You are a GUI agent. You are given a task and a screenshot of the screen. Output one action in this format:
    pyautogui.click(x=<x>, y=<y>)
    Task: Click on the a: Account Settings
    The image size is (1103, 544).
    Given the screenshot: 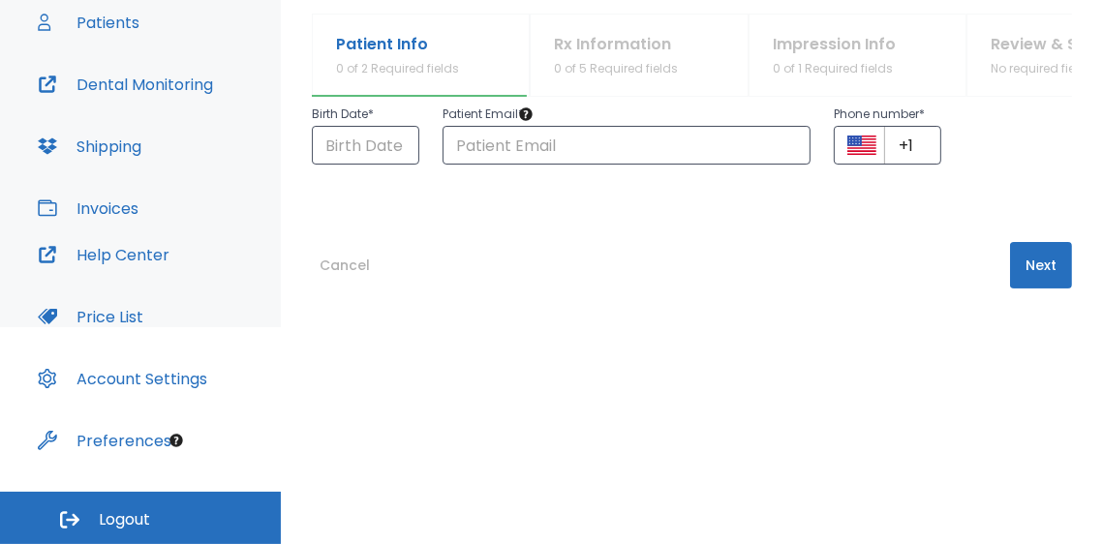 What is the action you would take?
    pyautogui.click(x=122, y=379)
    